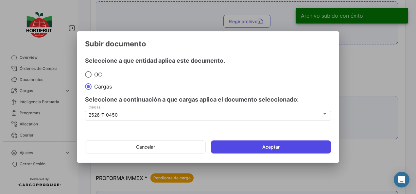 The width and height of the screenshot is (416, 194). I want to click on h4: Seleccione a que entidad aplica este documento., so click(155, 61).